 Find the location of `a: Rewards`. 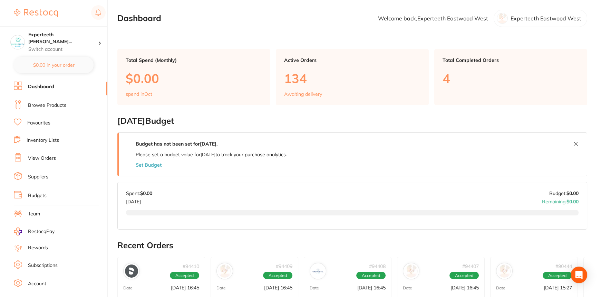

a: Rewards is located at coordinates (38, 248).